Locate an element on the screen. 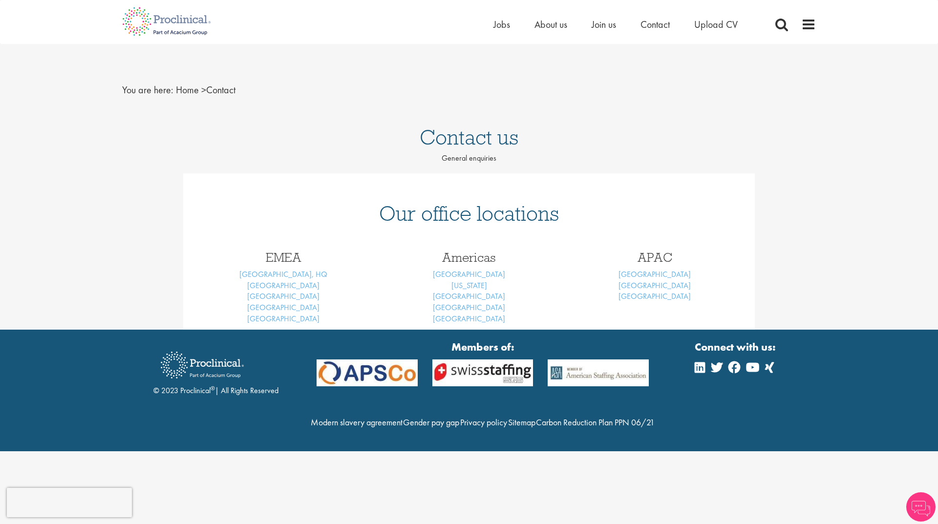  h3: Americas is located at coordinates (469, 258).